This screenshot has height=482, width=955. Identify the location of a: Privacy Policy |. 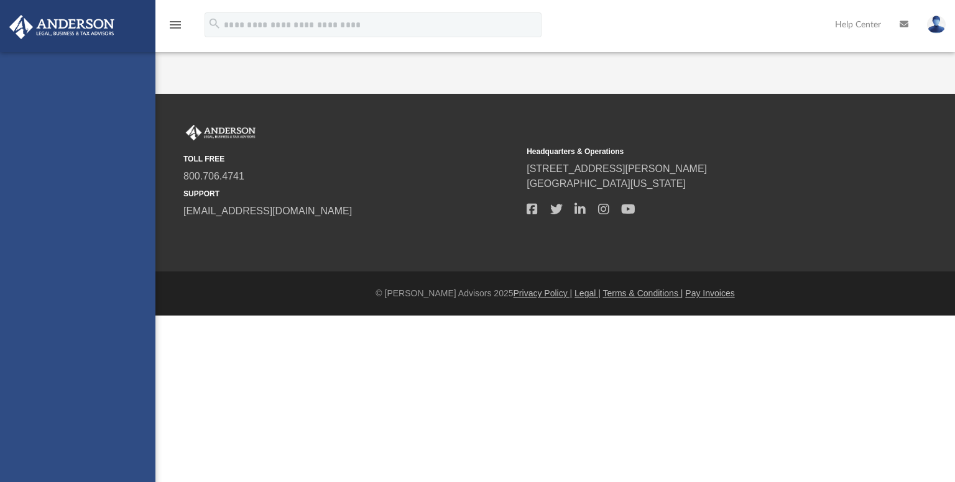
(543, 293).